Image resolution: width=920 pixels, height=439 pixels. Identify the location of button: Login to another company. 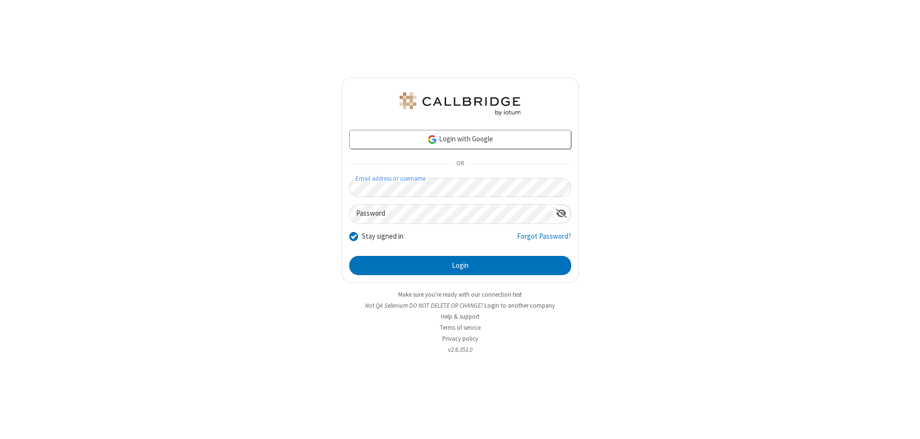
(520, 305).